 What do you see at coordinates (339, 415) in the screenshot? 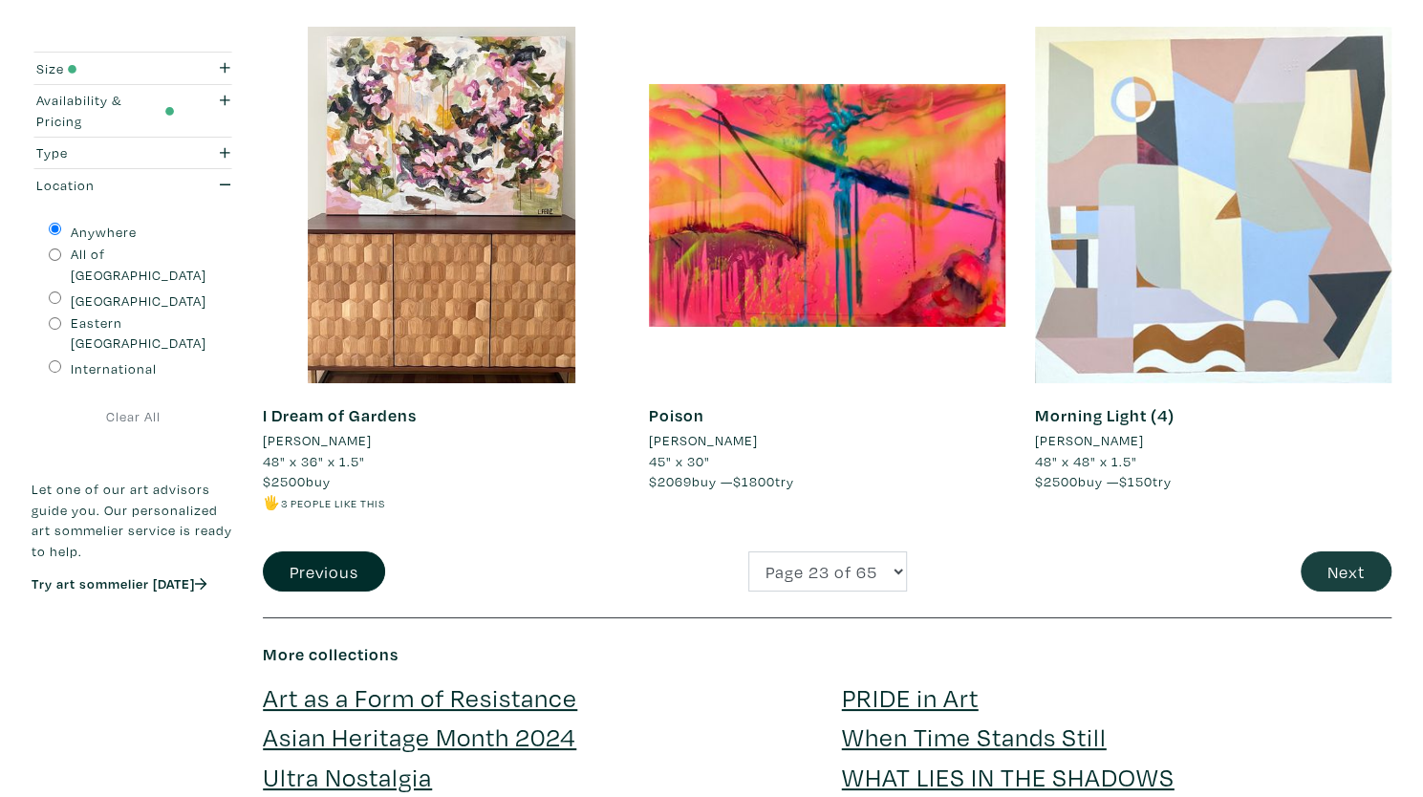
I see `a: I Dream of Gardens` at bounding box center [339, 415].